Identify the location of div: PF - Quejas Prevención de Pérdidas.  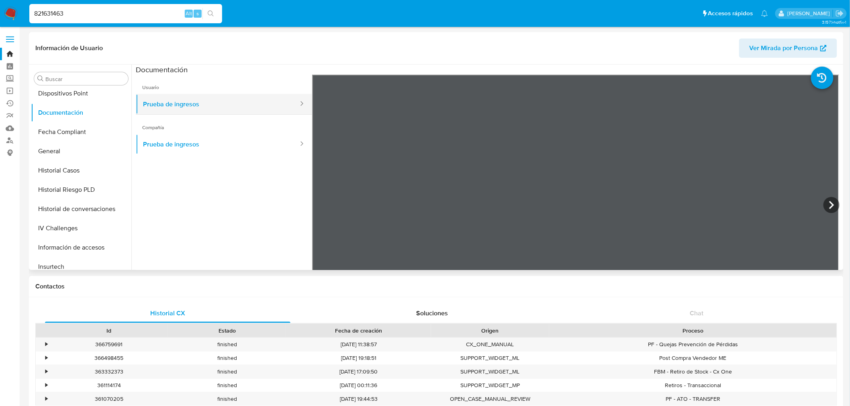
(693, 344).